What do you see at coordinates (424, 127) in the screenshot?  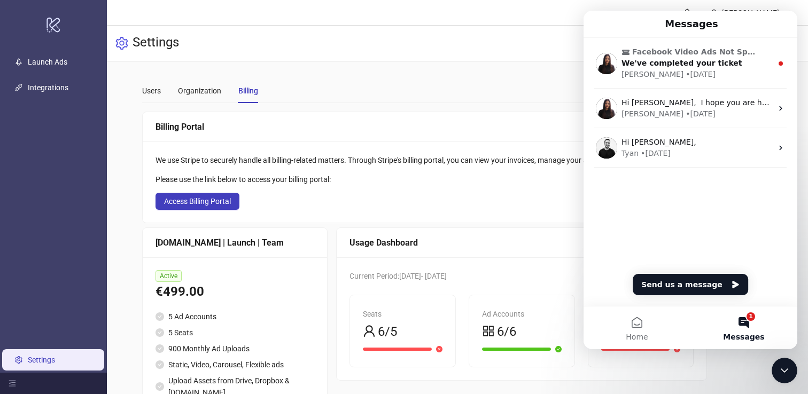 I see `div: Billing Portal` at bounding box center [424, 127].